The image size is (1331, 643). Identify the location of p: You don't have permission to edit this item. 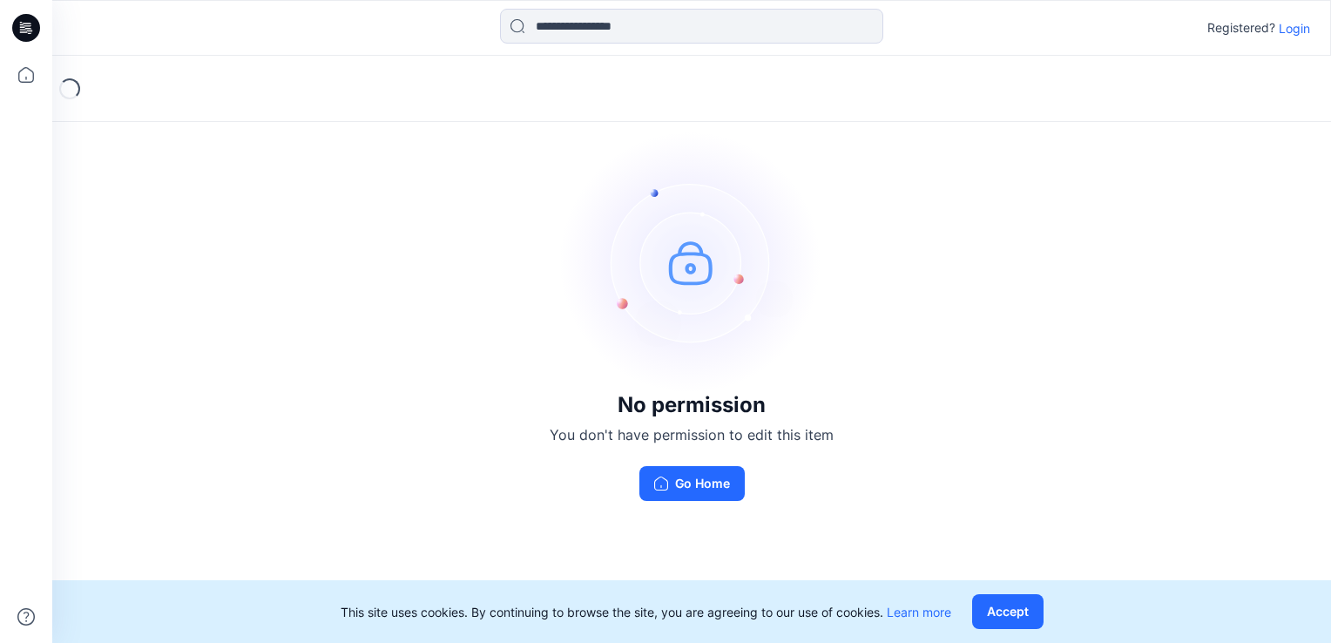
(692, 435).